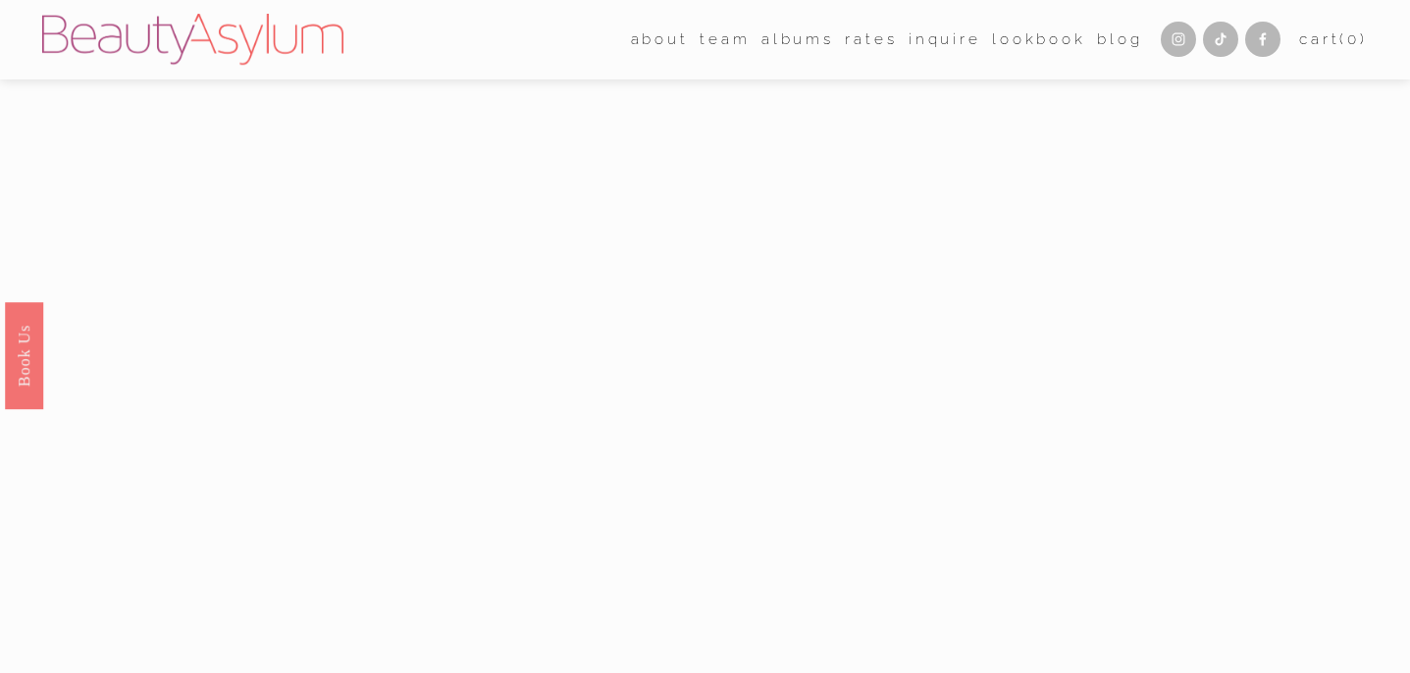  What do you see at coordinates (192, 39) in the screenshot?
I see `img: Beauty Asylum | Bridal Hair &amp; Makeup Charlotte &amp; Atlanta` at bounding box center [192, 39].